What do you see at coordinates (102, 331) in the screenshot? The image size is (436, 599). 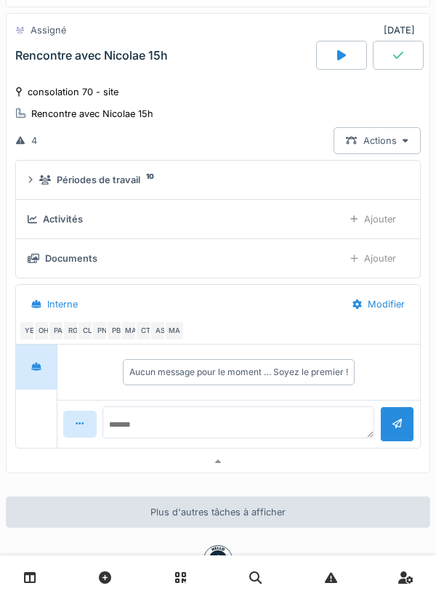 I see `div: PN` at bounding box center [102, 331].